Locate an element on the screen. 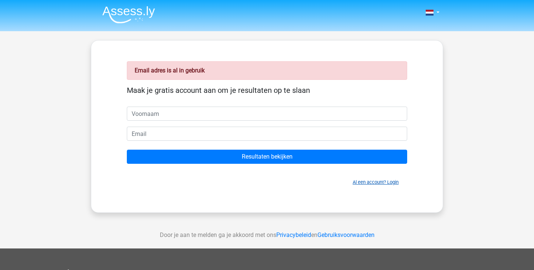 Image resolution: width=534 pixels, height=270 pixels. img: Assessly is located at coordinates (129, 14).